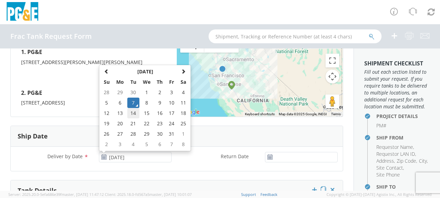  I want to click on span: Return Date, so click(235, 156).